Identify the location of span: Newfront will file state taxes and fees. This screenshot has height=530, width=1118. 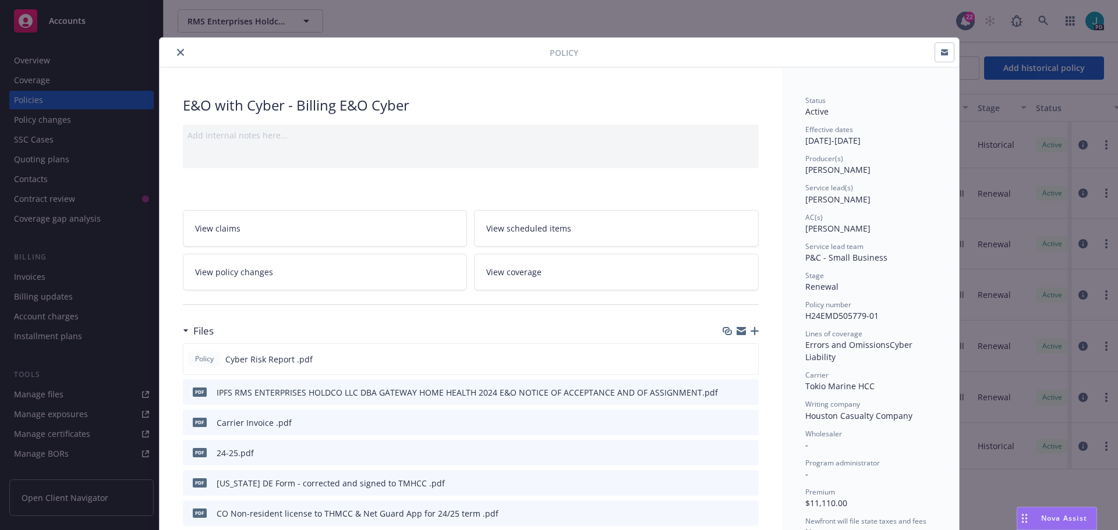
(866, 521).